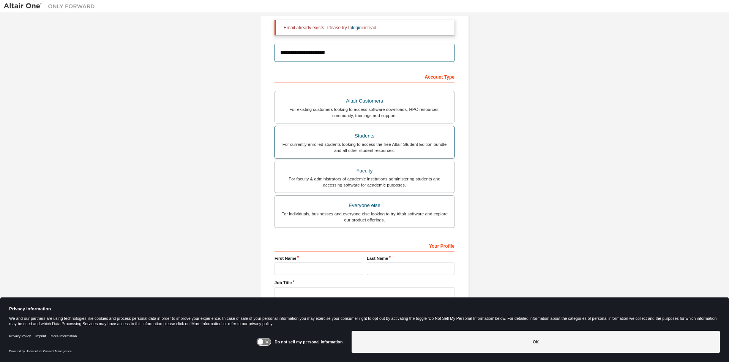  What do you see at coordinates (364, 76) in the screenshot?
I see `div: Account Type` at bounding box center [364, 76].